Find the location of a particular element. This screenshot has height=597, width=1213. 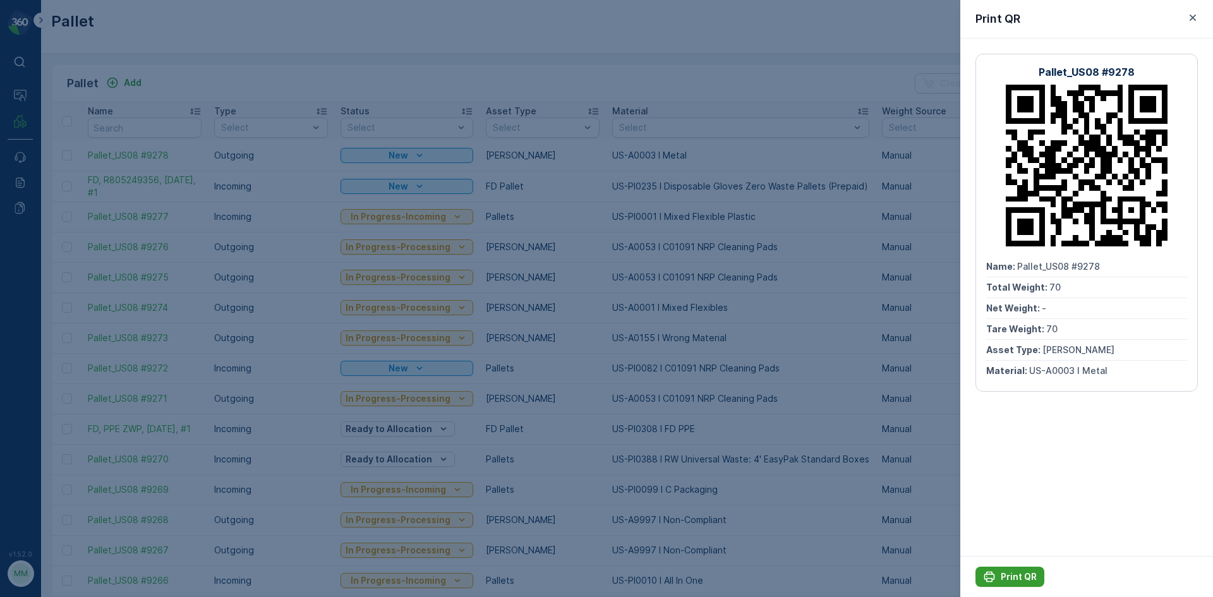

span: Pallet_US08 #9268 is located at coordinates (83, 212).